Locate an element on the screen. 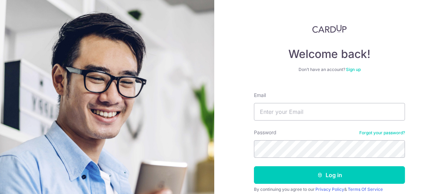 The image size is (445, 194). label: Password is located at coordinates (265, 133).